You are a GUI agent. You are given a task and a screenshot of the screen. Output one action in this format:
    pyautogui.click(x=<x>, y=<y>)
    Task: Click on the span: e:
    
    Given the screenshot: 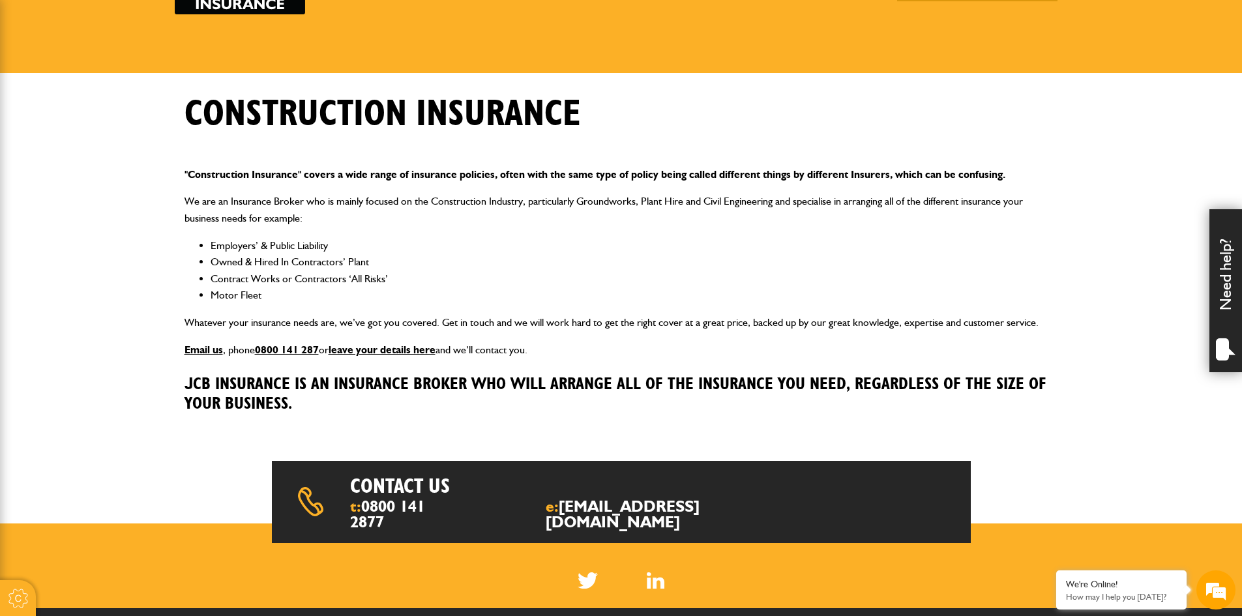 What is the action you would take?
    pyautogui.click(x=655, y=514)
    